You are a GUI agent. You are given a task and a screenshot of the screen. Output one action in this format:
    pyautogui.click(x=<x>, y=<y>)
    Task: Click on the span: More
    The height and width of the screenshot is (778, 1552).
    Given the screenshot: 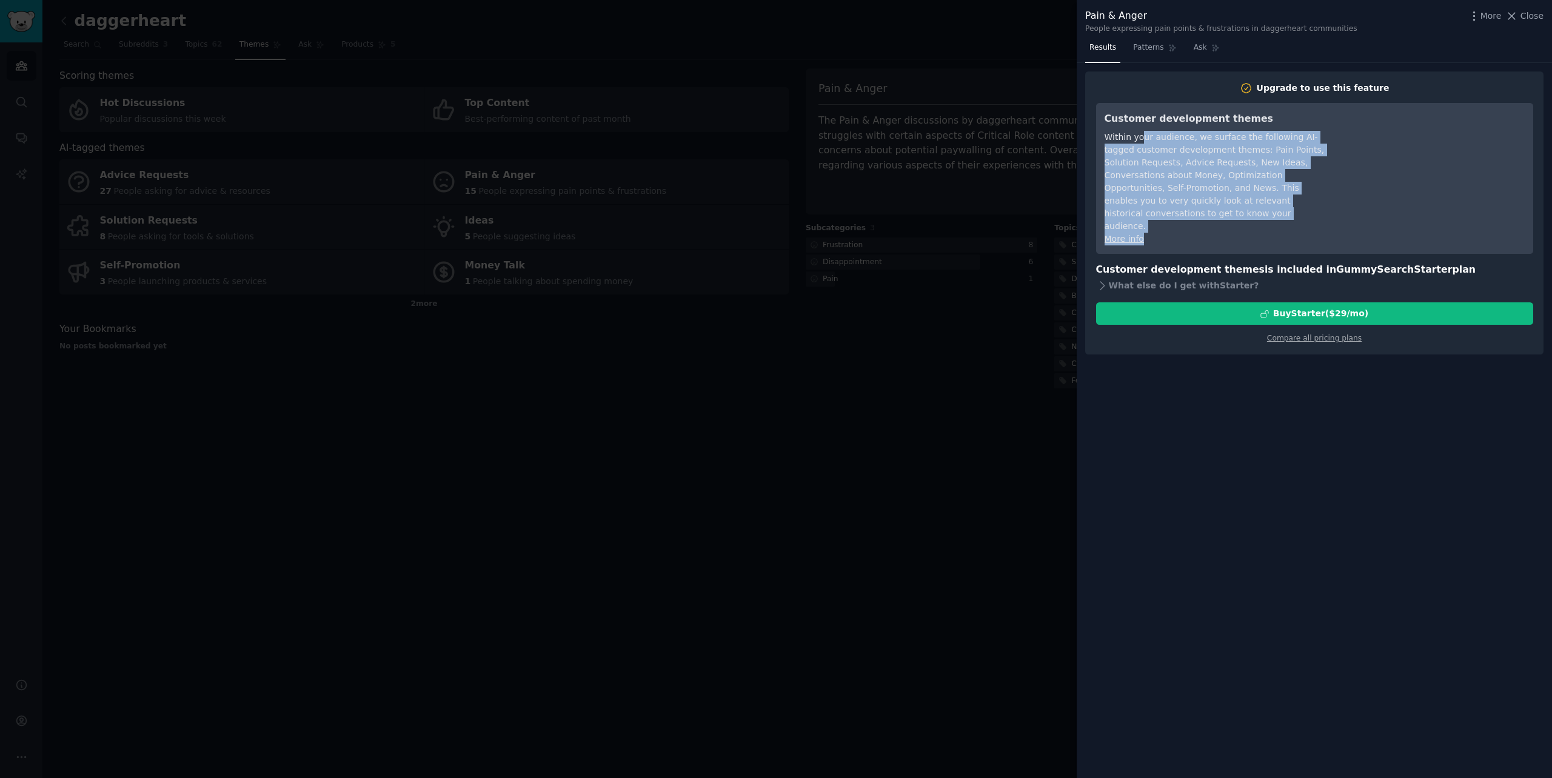 What is the action you would take?
    pyautogui.click(x=1490, y=16)
    